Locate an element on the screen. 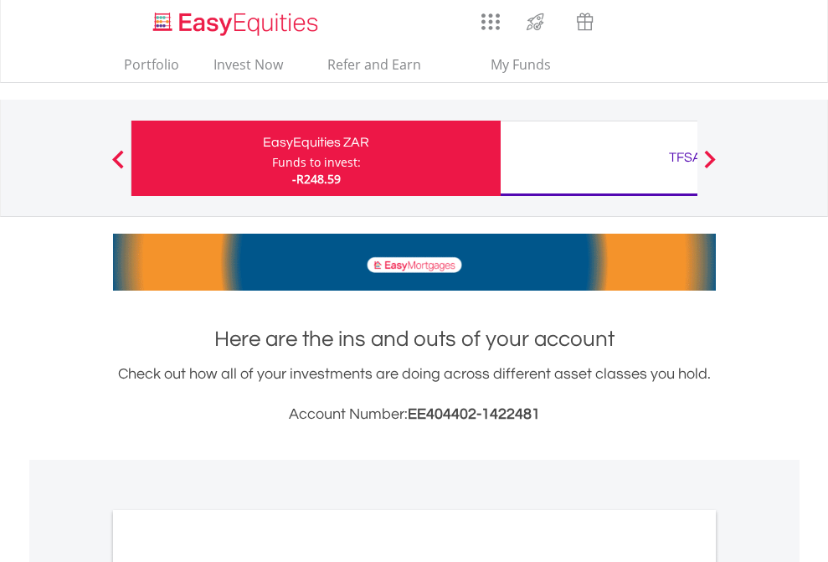 This screenshot has width=828, height=562. a: Invest Now is located at coordinates (248, 69).